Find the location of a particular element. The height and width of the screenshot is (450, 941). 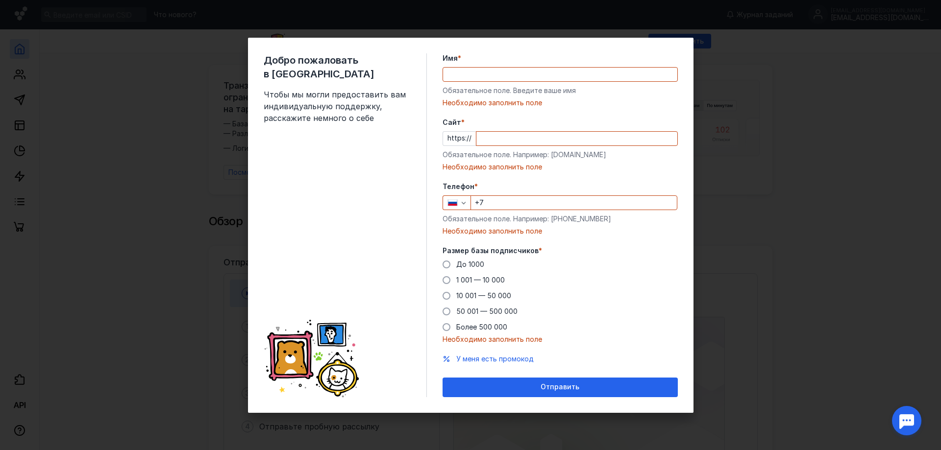

span: У меня есть промокод is located at coordinates (495, 359).